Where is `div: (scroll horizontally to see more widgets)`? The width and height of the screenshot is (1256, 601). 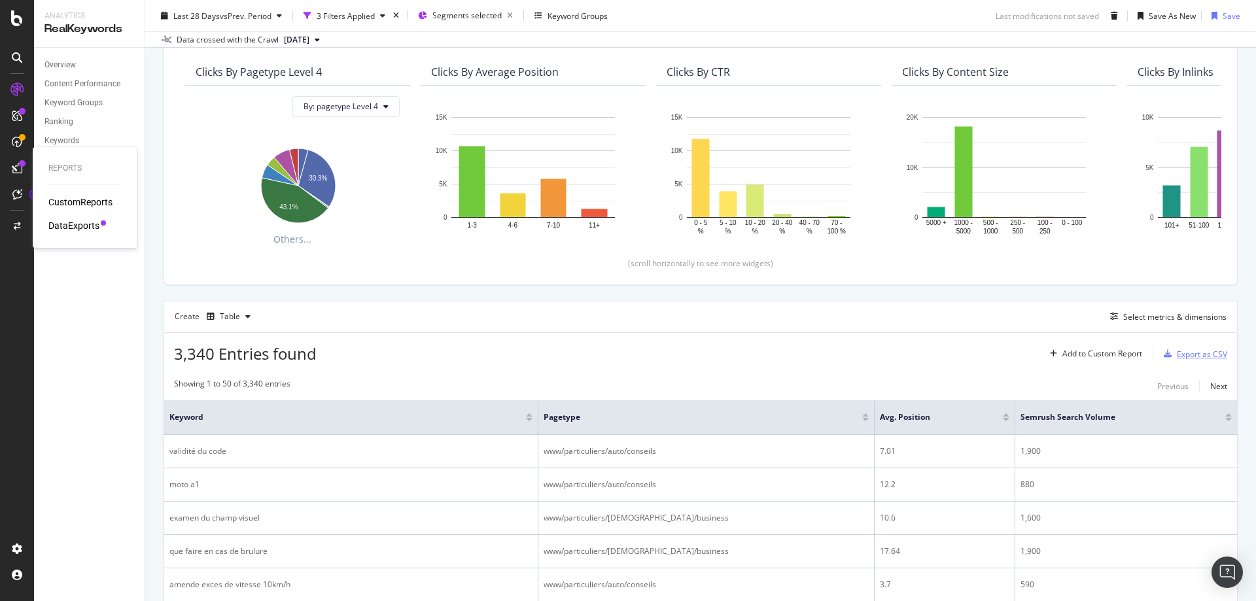
div: (scroll horizontally to see more widgets) is located at coordinates (700, 263).